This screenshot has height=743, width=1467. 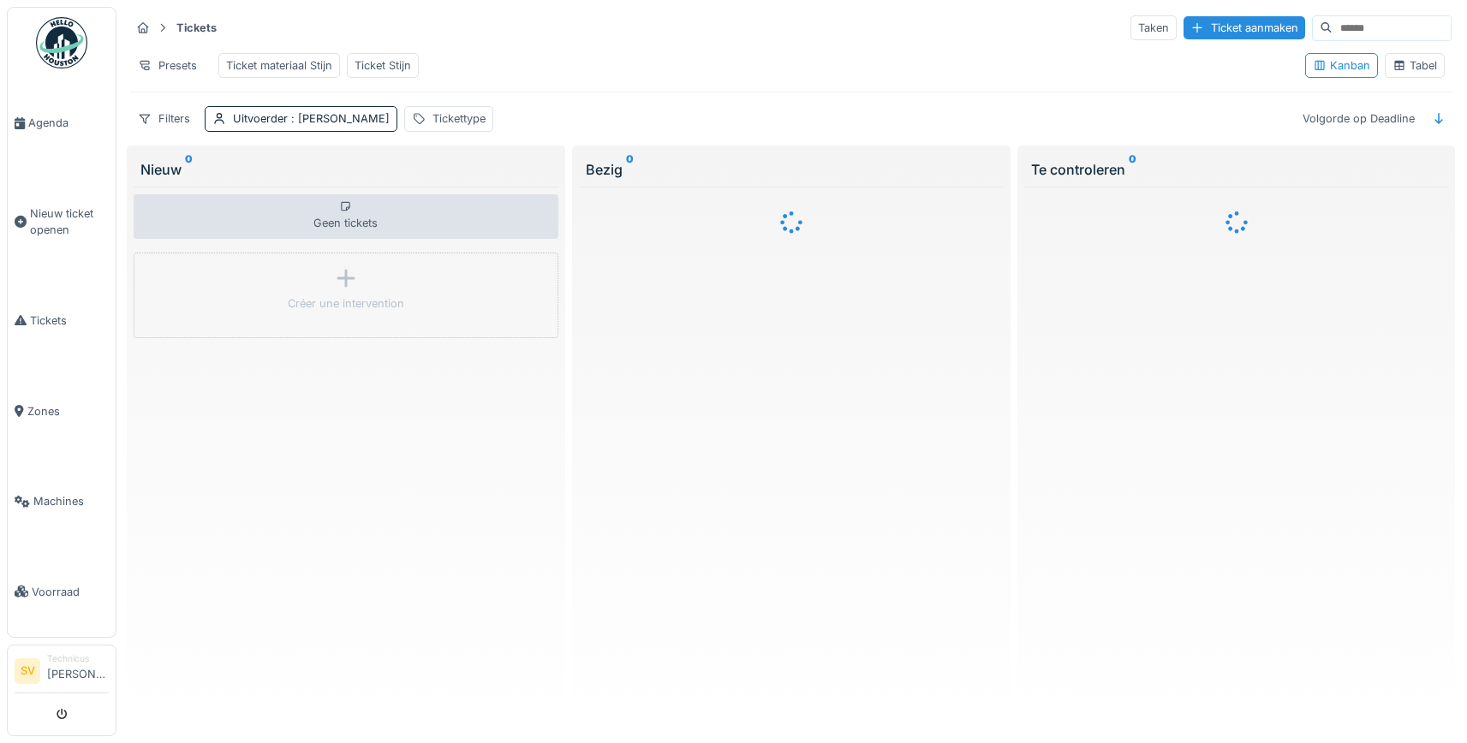 What do you see at coordinates (69, 222) in the screenshot?
I see `span: Nieuw ticket openen` at bounding box center [69, 222].